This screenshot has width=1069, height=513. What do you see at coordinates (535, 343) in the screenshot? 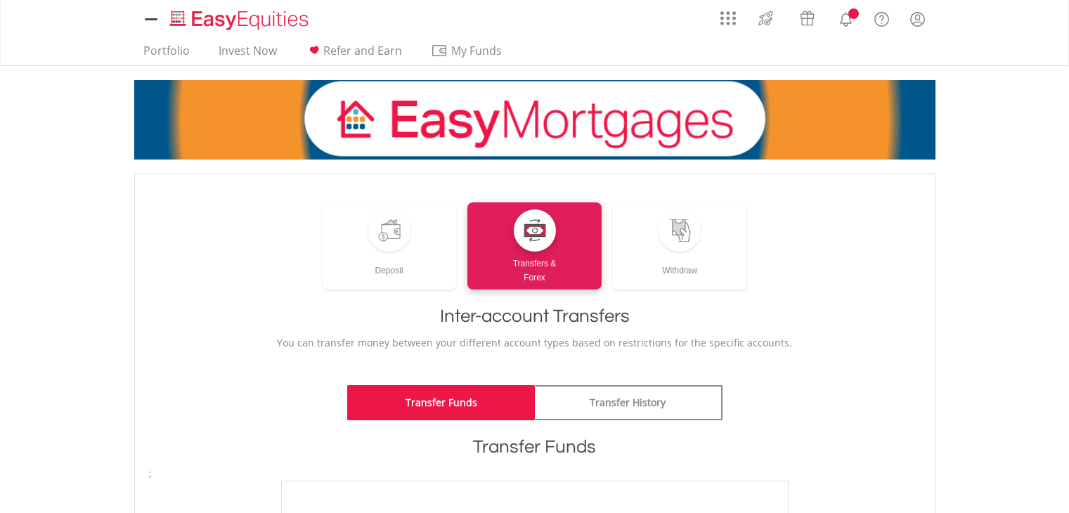
I see `p: You can transfer money between your different account types based on restrictions for the specifi...` at bounding box center [535, 343].